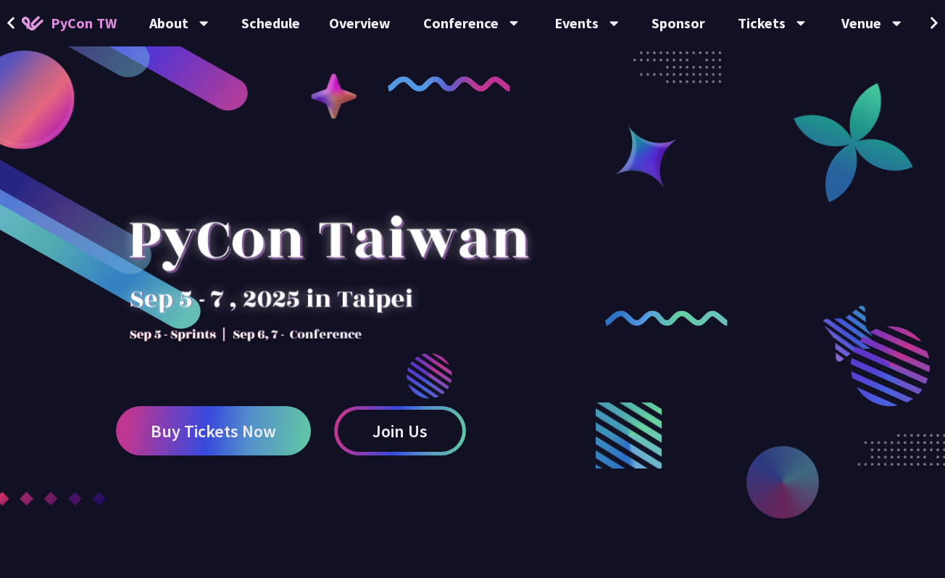 The height and width of the screenshot is (578, 945). Describe the element at coordinates (83, 23) in the screenshot. I see `span: PyCon TW` at that location.